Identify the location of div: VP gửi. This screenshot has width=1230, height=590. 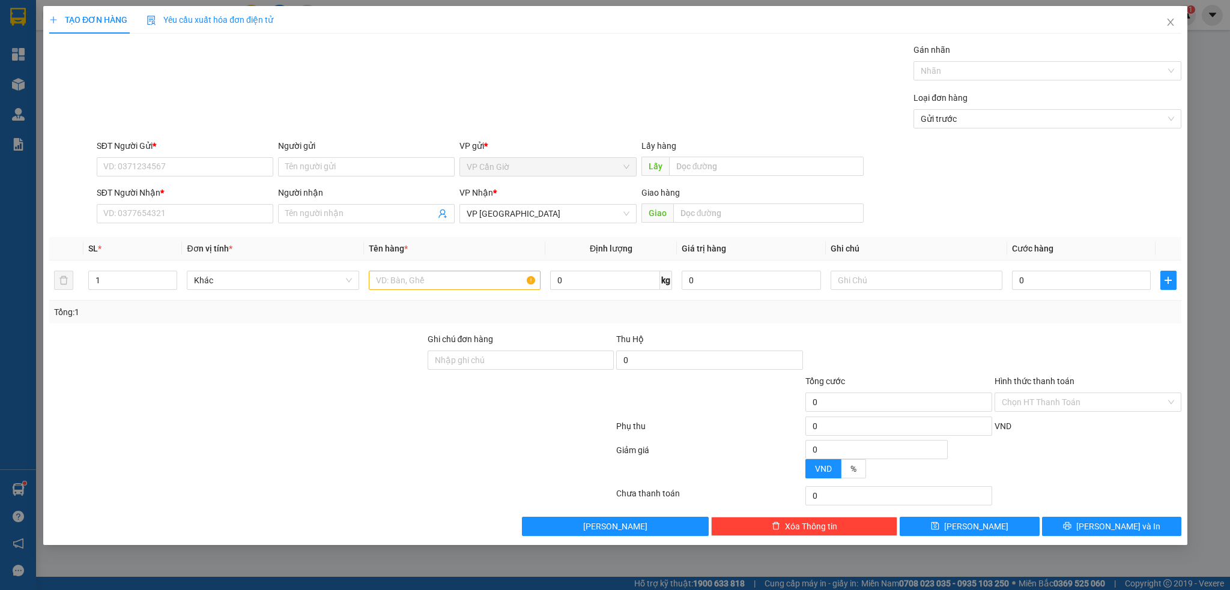
(548, 146).